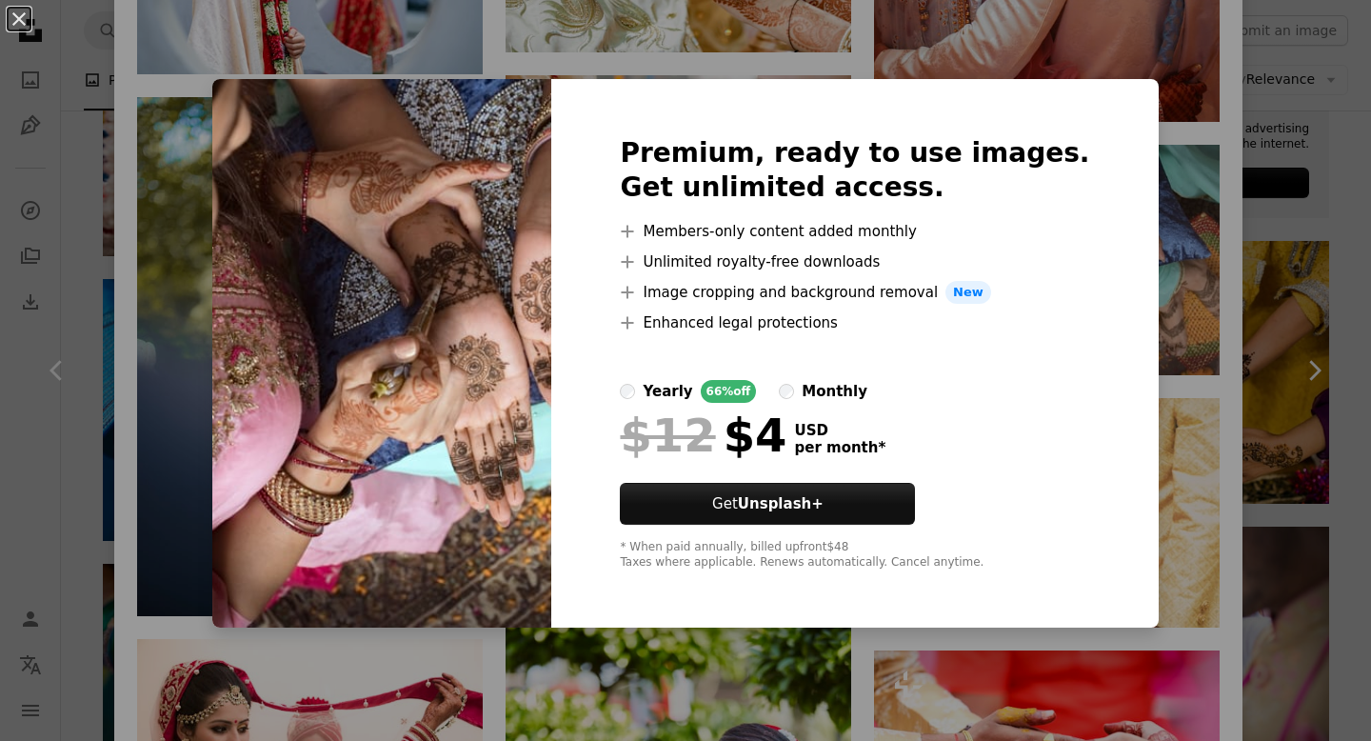 The width and height of the screenshot is (1371, 741). Describe the element at coordinates (667, 391) in the screenshot. I see `div: yearly` at that location.